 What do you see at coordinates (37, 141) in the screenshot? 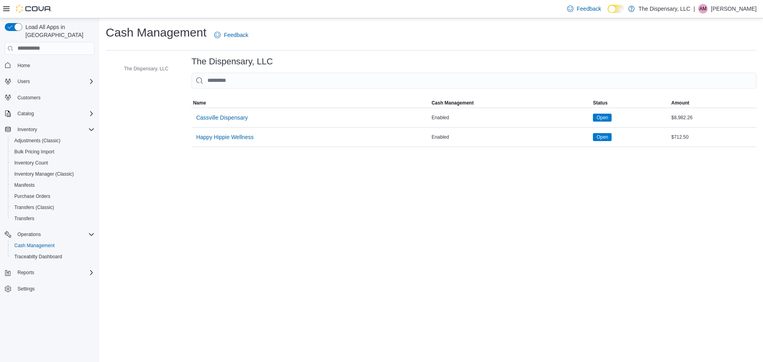
I see `a: Adjustments (Classic)` at bounding box center [37, 141].